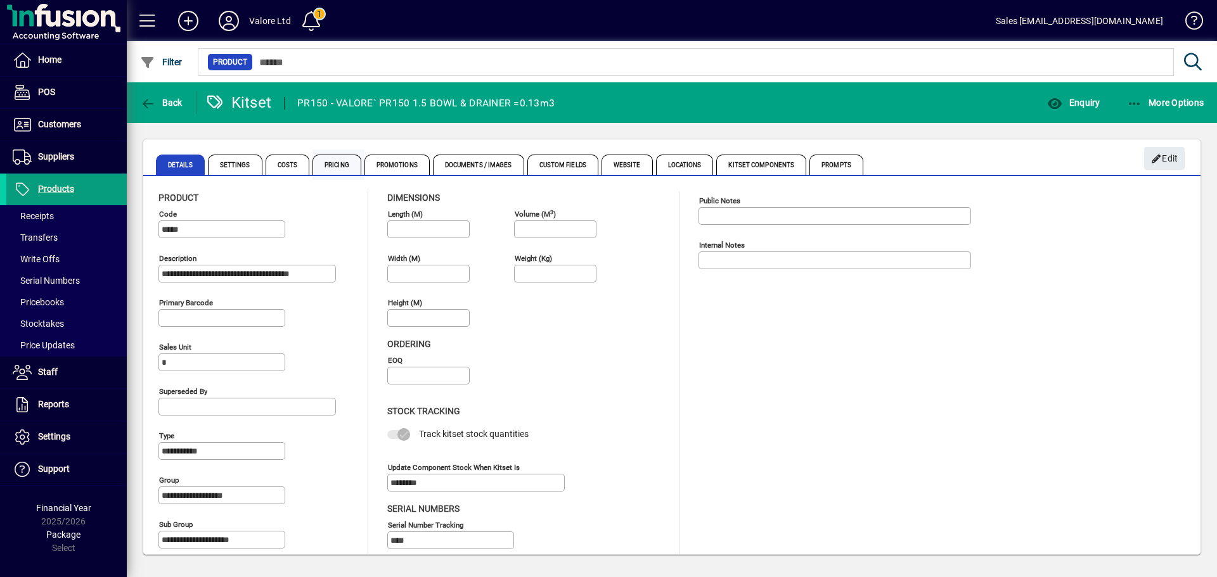 This screenshot has width=1217, height=577. What do you see at coordinates (161, 103) in the screenshot?
I see `button: Back` at bounding box center [161, 103].